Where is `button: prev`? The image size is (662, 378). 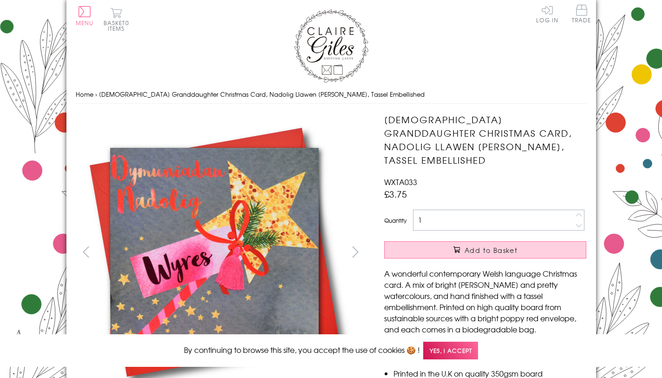 button: prev is located at coordinates (86, 251).